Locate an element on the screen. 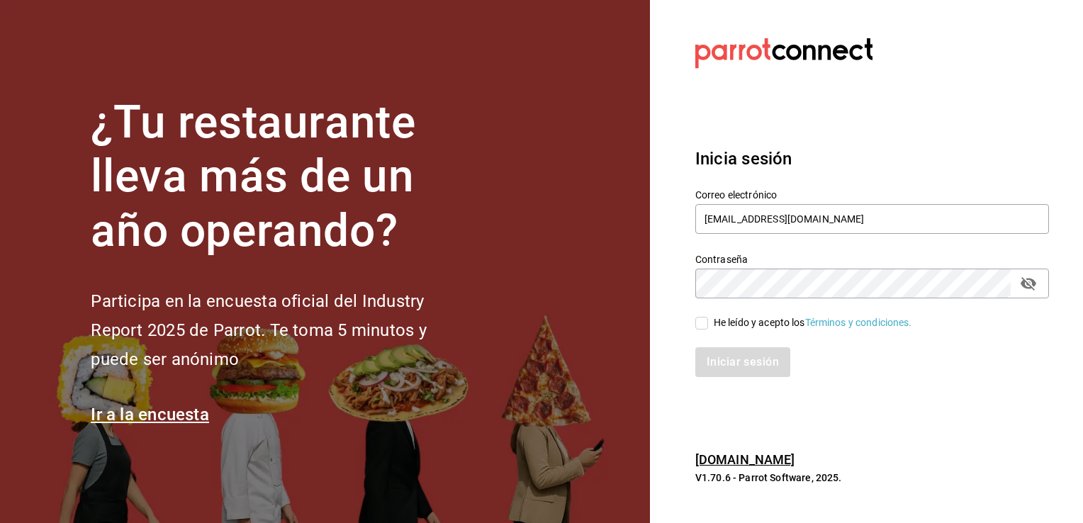 The image size is (1083, 523). label: Correo electrónico is located at coordinates (872, 194).